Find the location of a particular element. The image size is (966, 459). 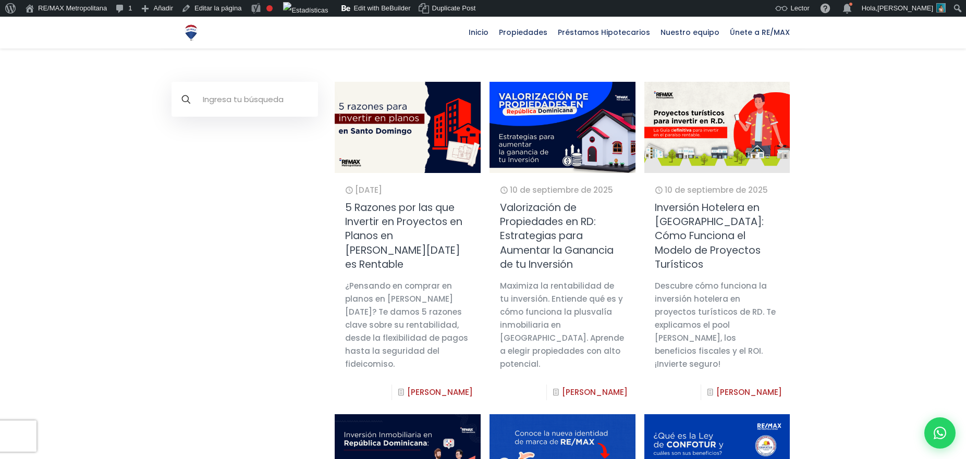

img: Gráfico de plusvalía inmobiliaria mostrando el aumento de valor de una propiedad en República Dom... is located at coordinates (562, 127).